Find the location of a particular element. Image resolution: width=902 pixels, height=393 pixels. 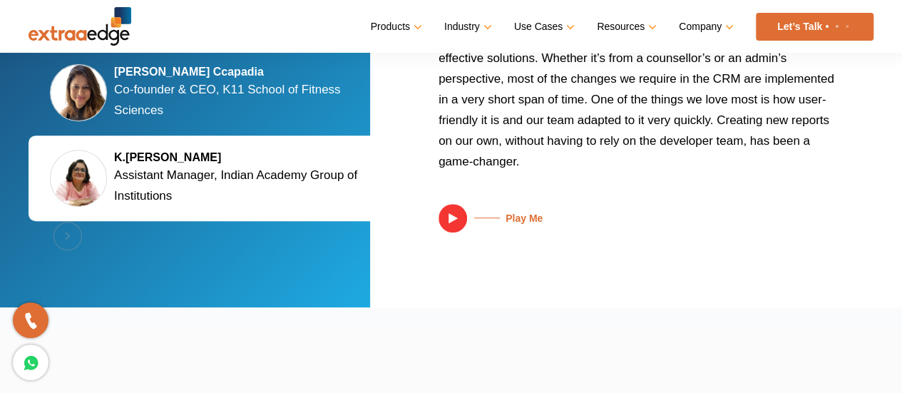

img: play.svg is located at coordinates (453, 218).